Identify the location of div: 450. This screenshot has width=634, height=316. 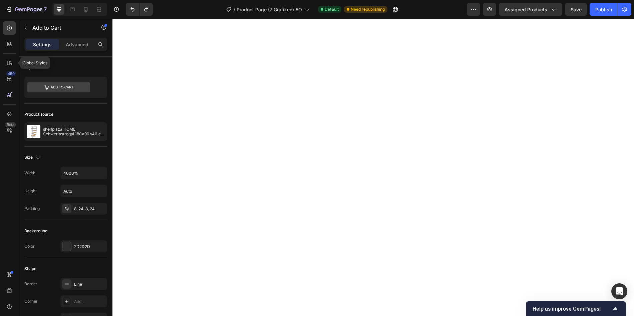
(11, 74).